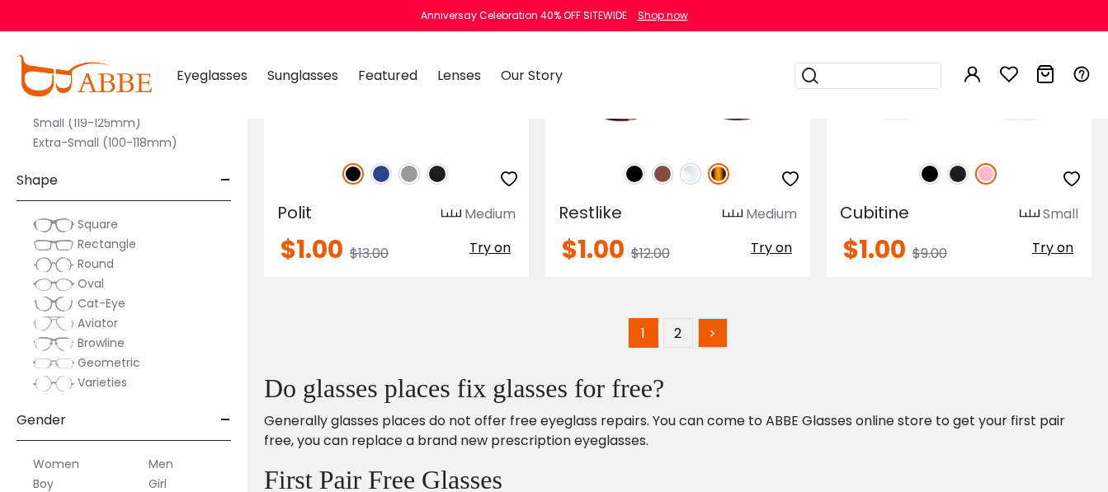  I want to click on img: Clear, so click(690, 174).